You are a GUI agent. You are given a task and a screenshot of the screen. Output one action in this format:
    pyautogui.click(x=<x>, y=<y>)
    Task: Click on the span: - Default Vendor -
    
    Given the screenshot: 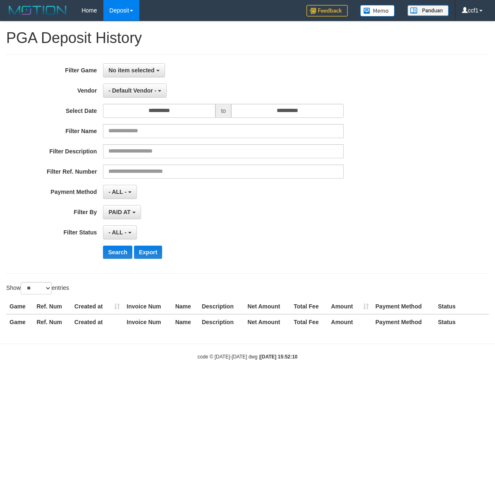 What is the action you would take?
    pyautogui.click(x=132, y=91)
    